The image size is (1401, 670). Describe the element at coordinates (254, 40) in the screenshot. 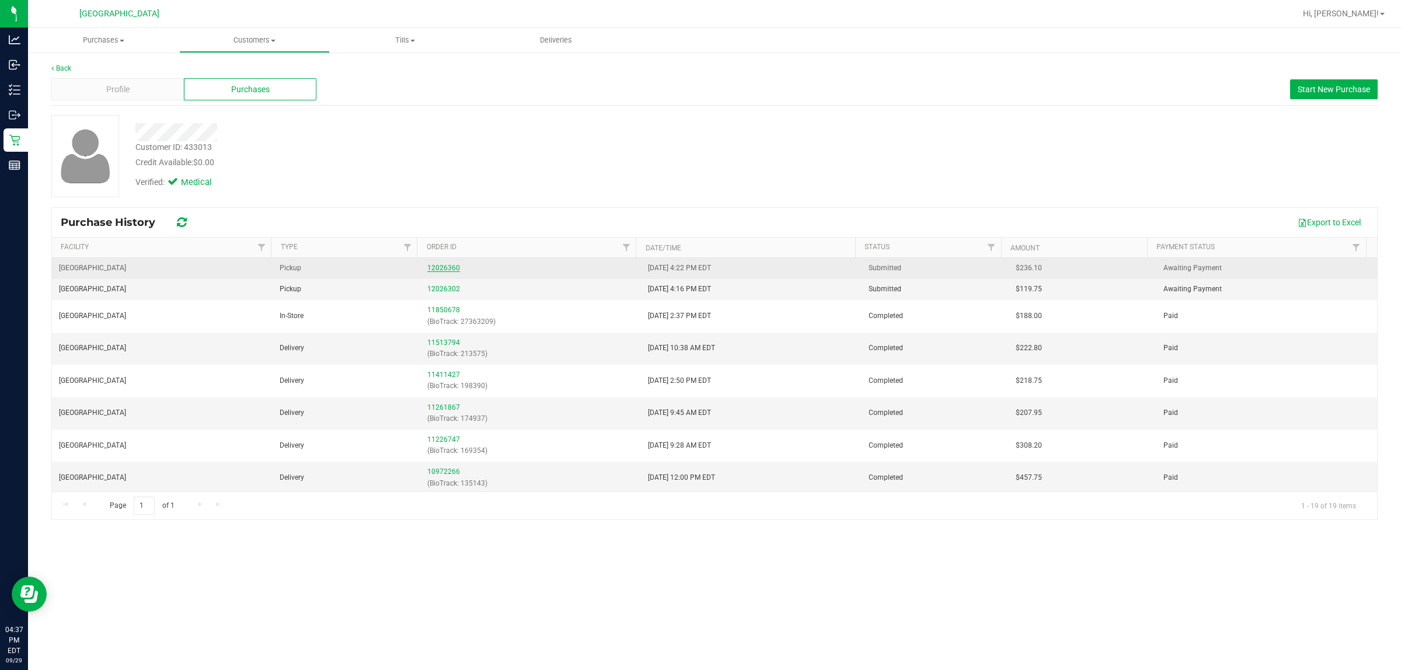

I see `span: Customers` at that location.